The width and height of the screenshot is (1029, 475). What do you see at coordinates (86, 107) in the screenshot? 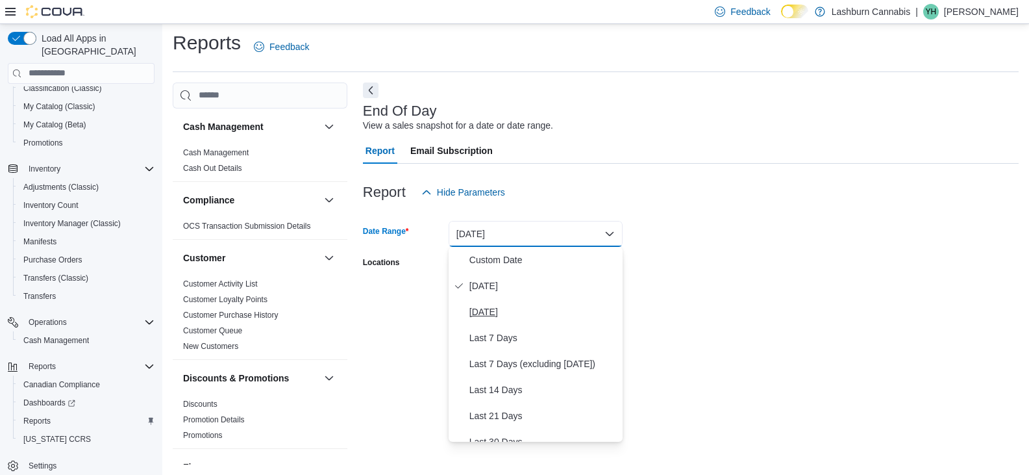
I see `button: My Catalog (Classic)` at bounding box center [86, 107].